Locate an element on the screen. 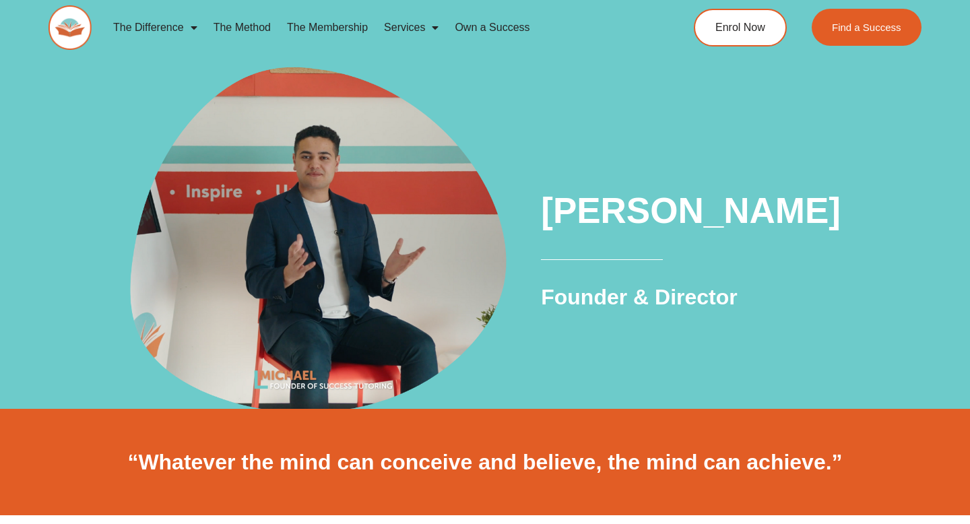 The width and height of the screenshot is (970, 524). a: Own a Success is located at coordinates (492, 28).